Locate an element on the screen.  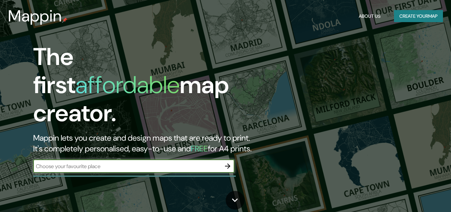
h1: affordable is located at coordinates (127, 85).